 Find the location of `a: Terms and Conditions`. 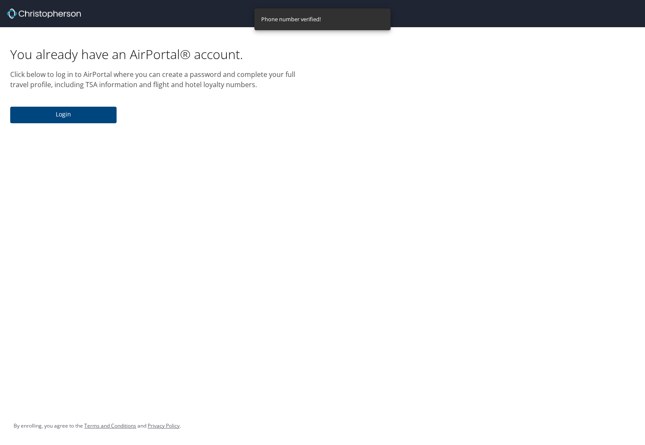

a: Terms and Conditions is located at coordinates (110, 426).